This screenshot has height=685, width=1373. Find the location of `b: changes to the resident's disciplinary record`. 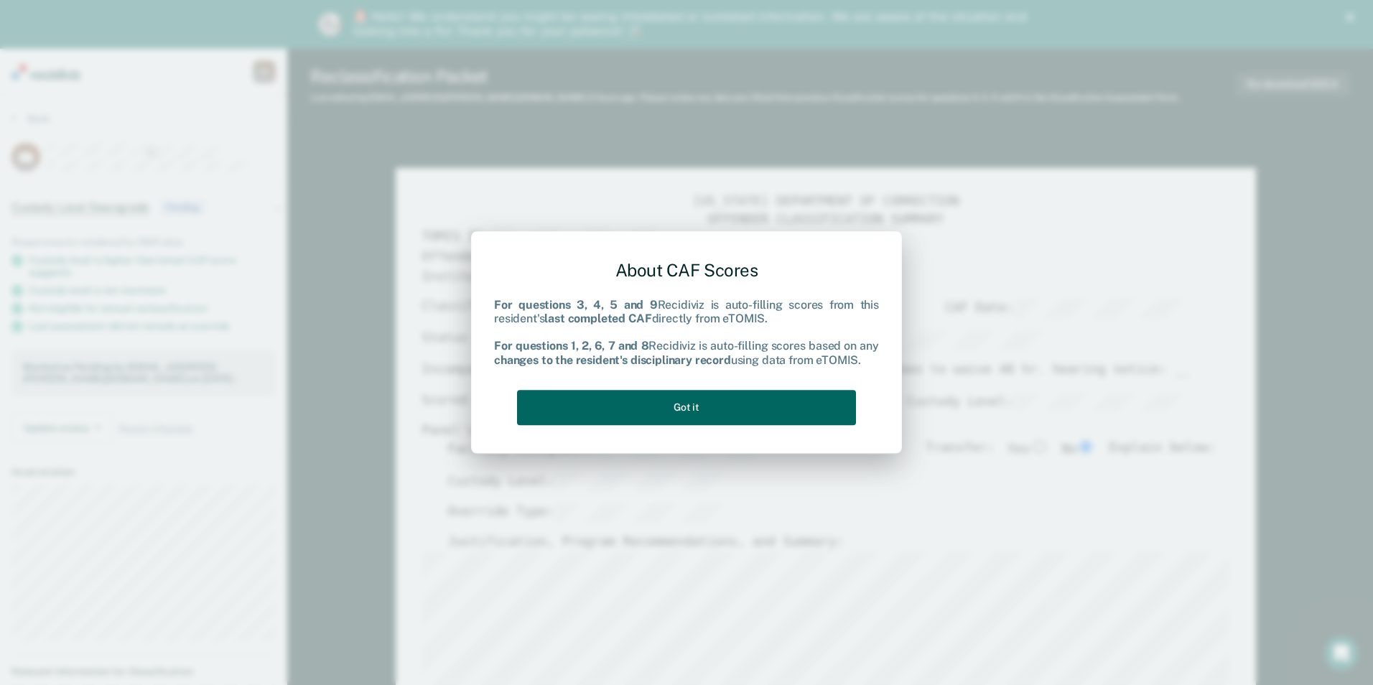

b: changes to the resident's disciplinary record is located at coordinates (612, 360).